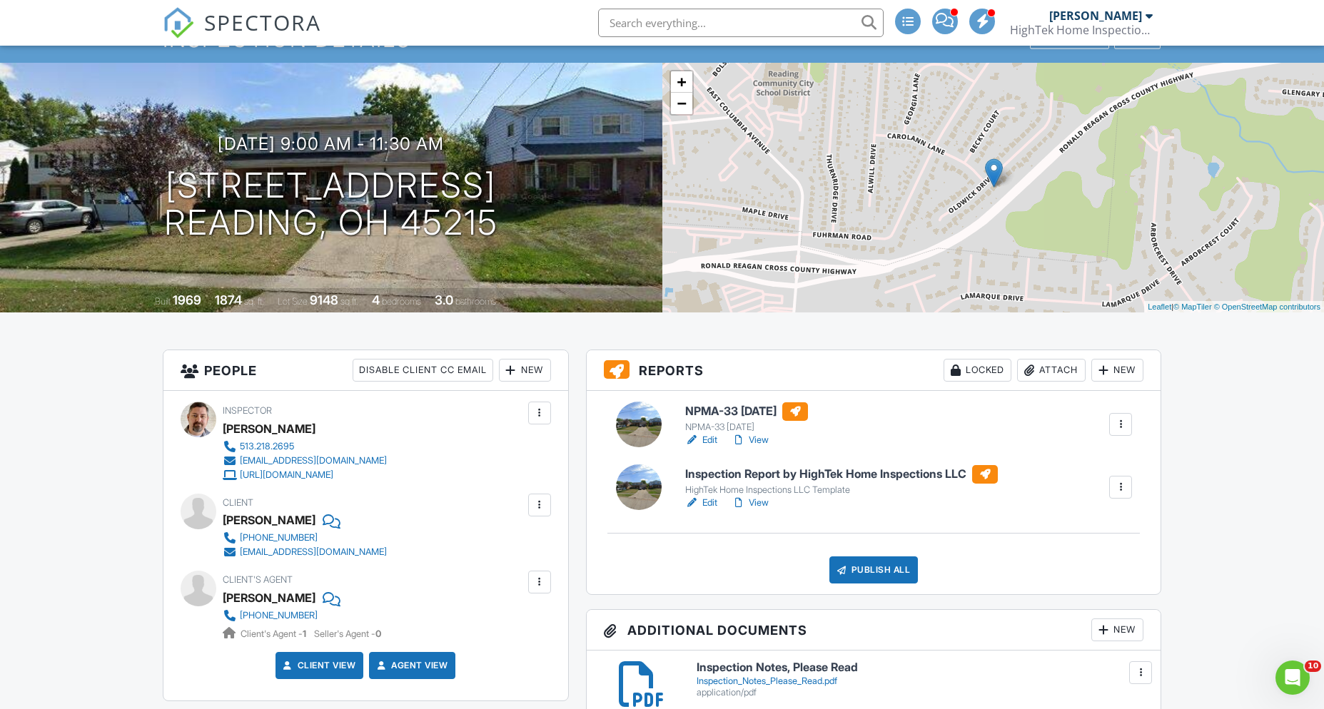 This screenshot has width=1324, height=709. I want to click on a: © OpenStreetMap contributors, so click(1267, 307).